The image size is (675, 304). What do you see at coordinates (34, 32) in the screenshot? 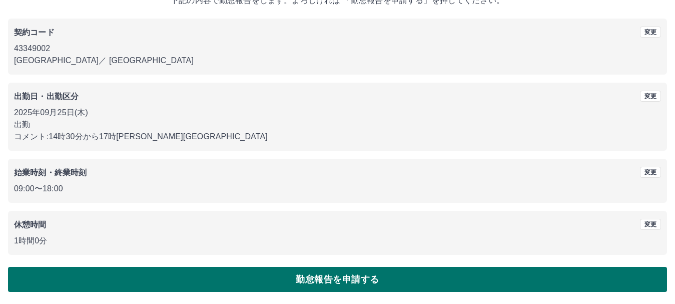
I see `b: 契約コード` at bounding box center [34, 32].